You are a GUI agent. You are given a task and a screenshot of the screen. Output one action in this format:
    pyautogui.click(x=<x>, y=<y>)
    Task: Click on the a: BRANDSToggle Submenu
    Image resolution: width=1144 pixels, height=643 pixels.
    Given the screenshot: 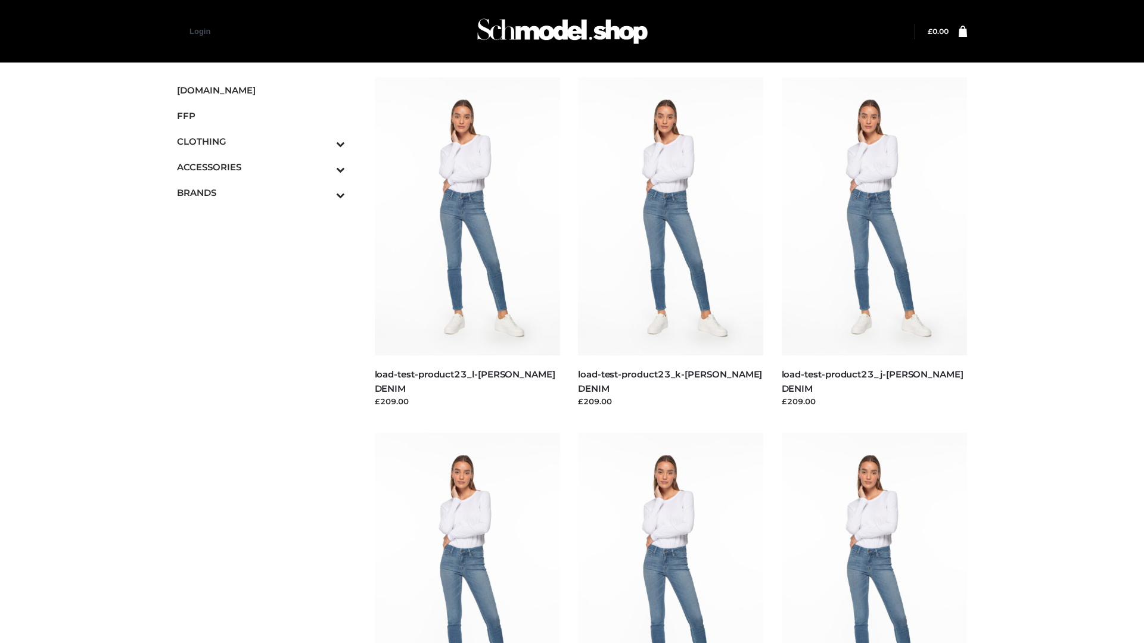 What is the action you would take?
    pyautogui.click(x=261, y=192)
    